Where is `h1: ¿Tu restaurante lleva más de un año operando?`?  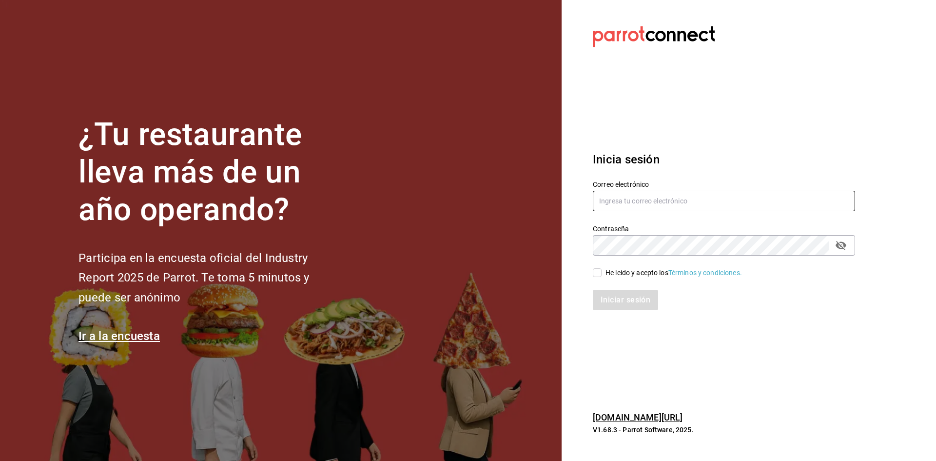
h1: ¿Tu restaurante lleva más de un año operando? is located at coordinates (210, 172).